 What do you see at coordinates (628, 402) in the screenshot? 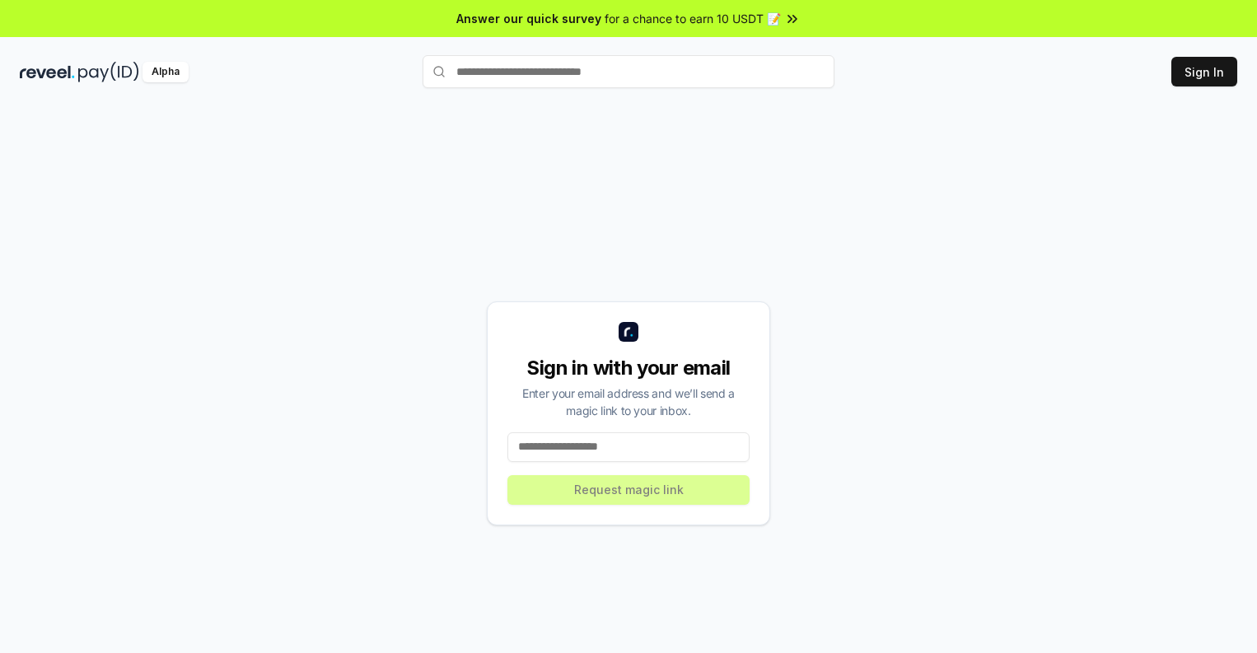
I see `div: Enter your email address and we’ll send a magic link to your inbox.` at bounding box center [628, 402].